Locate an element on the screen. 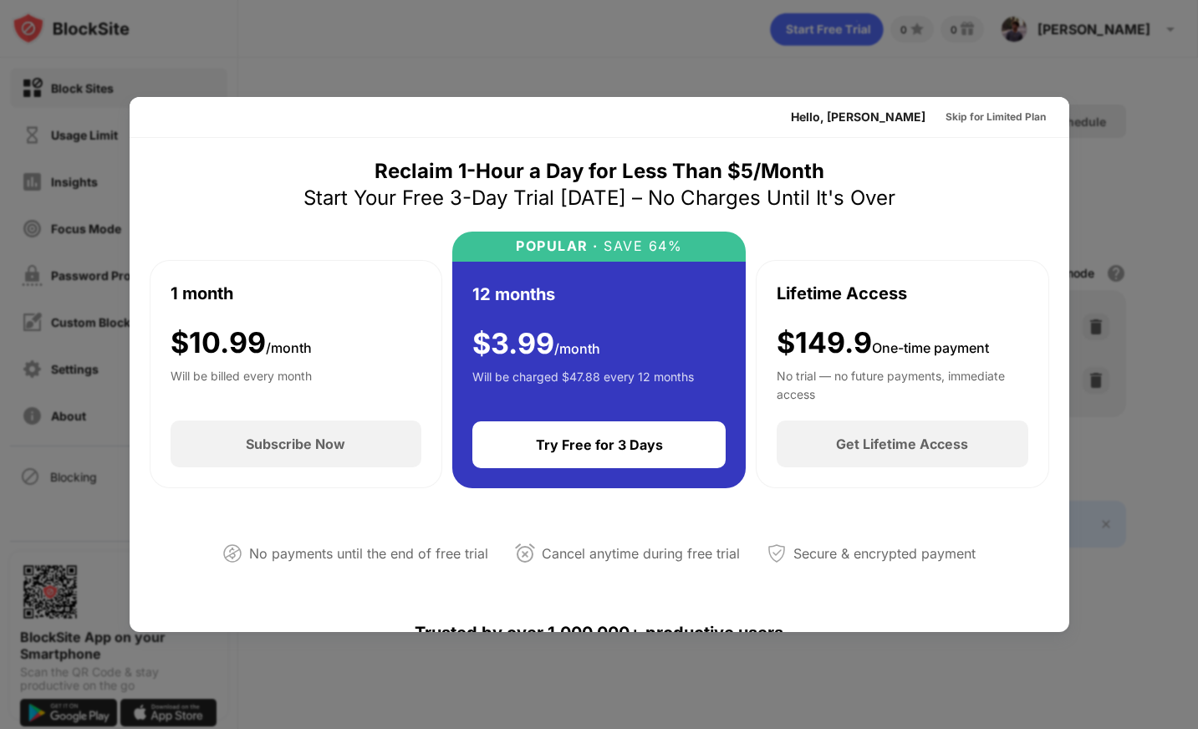 The width and height of the screenshot is (1198, 729). div: No payments until the end of free trial is located at coordinates (369, 553).